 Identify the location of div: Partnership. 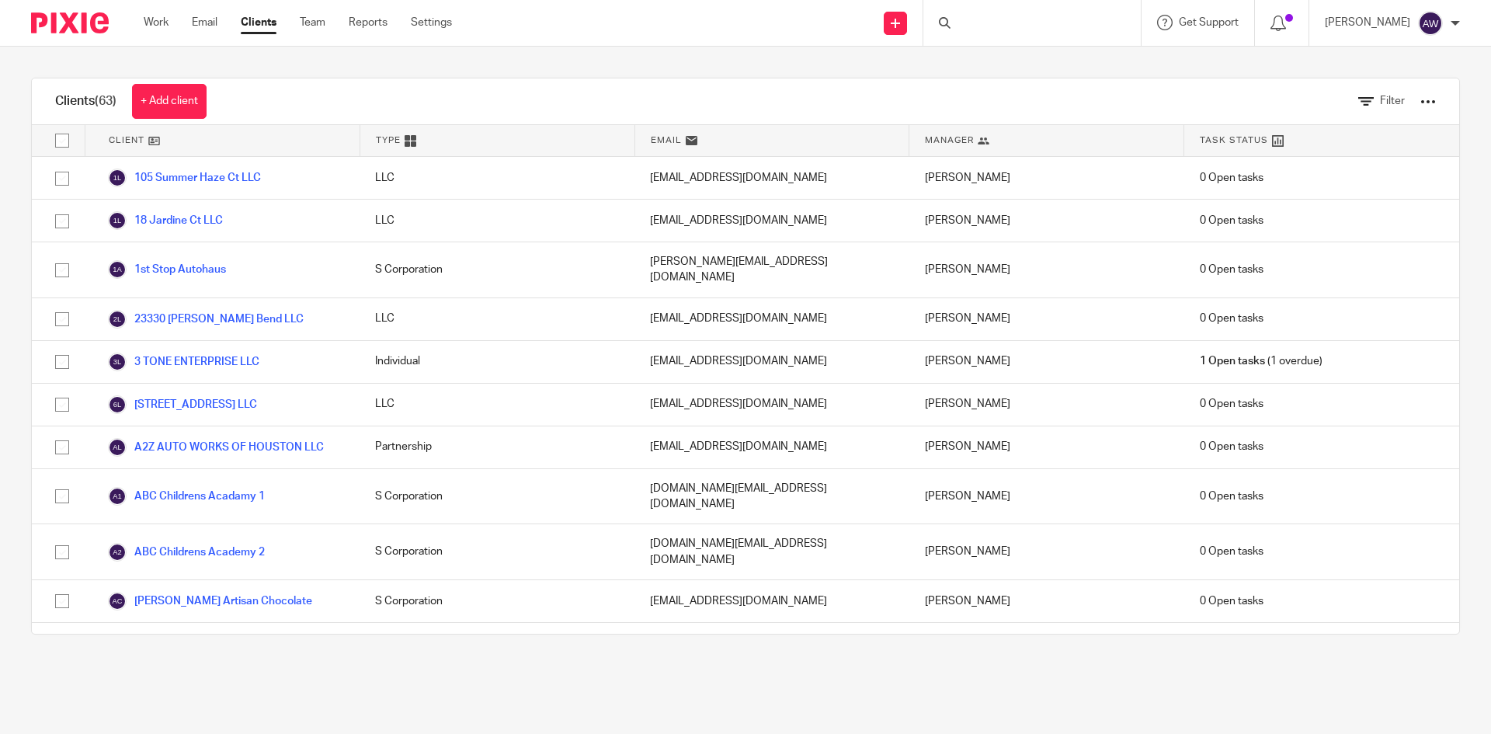
(497, 447).